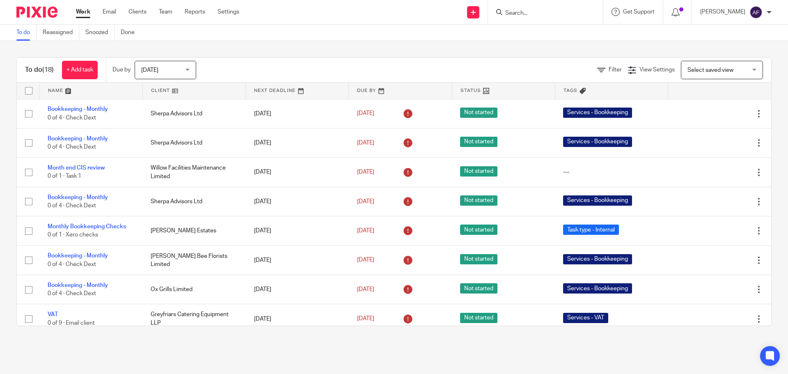 The image size is (788, 374). Describe the element at coordinates (39, 70) in the screenshot. I see `h1: To do` at that location.